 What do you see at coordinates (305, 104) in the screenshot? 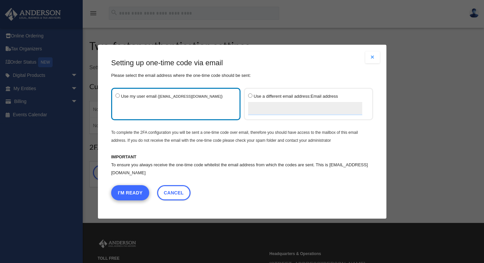
I see `label: Email address` at bounding box center [305, 104].